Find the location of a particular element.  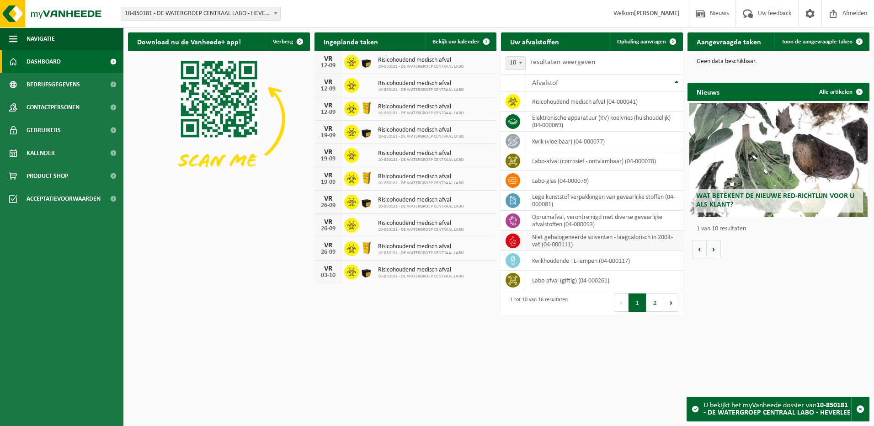

strong: 10-850181 - DE WATERGROEP CENTRAAL LABO - HEVERLEE is located at coordinates (777, 409).